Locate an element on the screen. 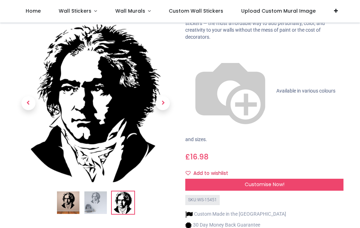  a: Previous is located at coordinates (29, 103).